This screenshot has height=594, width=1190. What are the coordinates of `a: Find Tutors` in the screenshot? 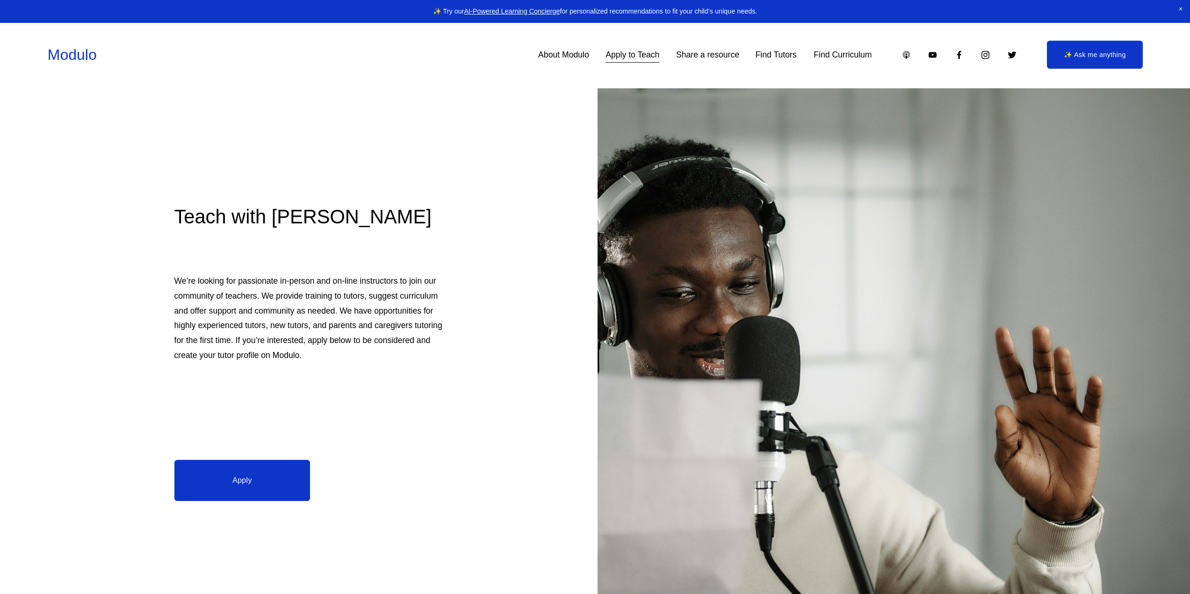 It's located at (776, 55).